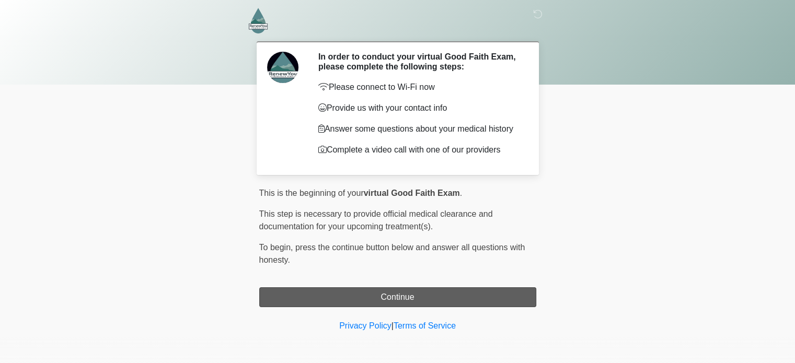 The width and height of the screenshot is (795, 363). Describe the element at coordinates (376, 220) in the screenshot. I see `span: This step is necessary to provide official medical clearance and documentation for your upcoming ...` at that location.